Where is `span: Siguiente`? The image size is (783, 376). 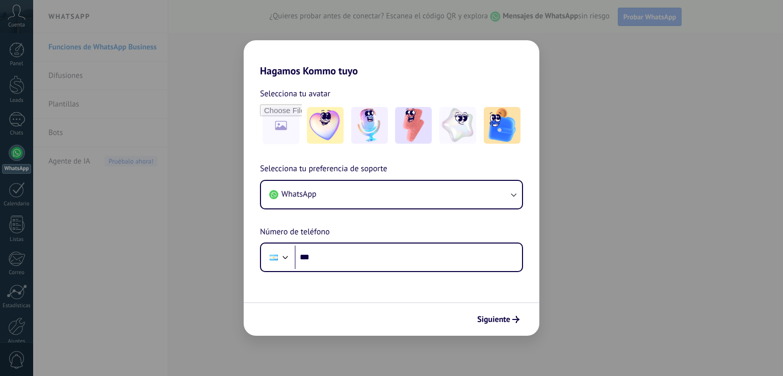 span: Siguiente is located at coordinates (494, 320).